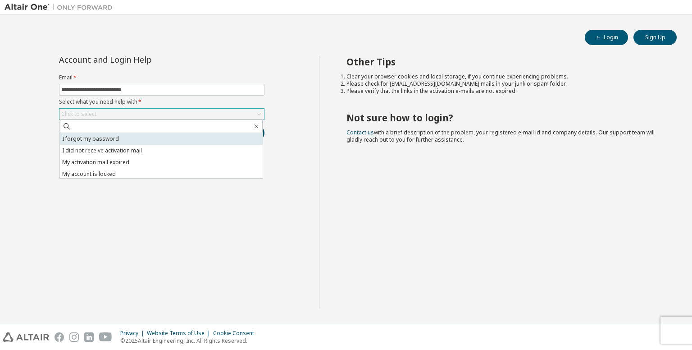  I want to click on h2: Other Tips, so click(504, 62).